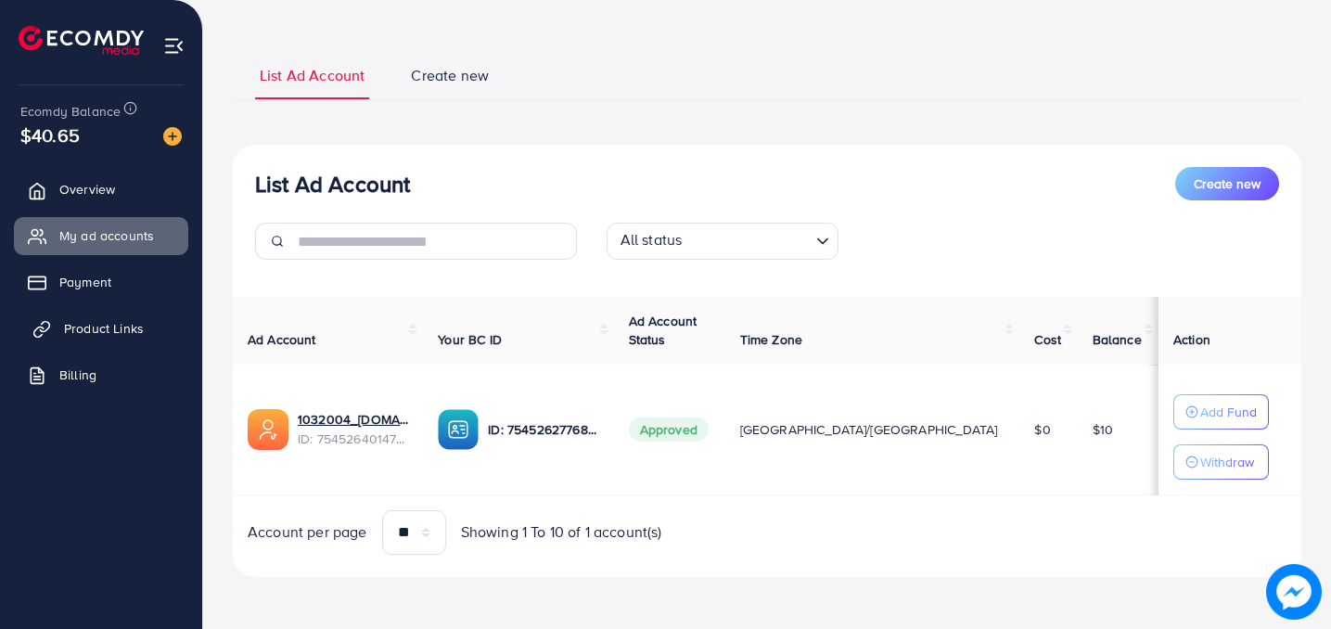  Describe the element at coordinates (70, 111) in the screenshot. I see `span: Ecomdy Balance` at that location.